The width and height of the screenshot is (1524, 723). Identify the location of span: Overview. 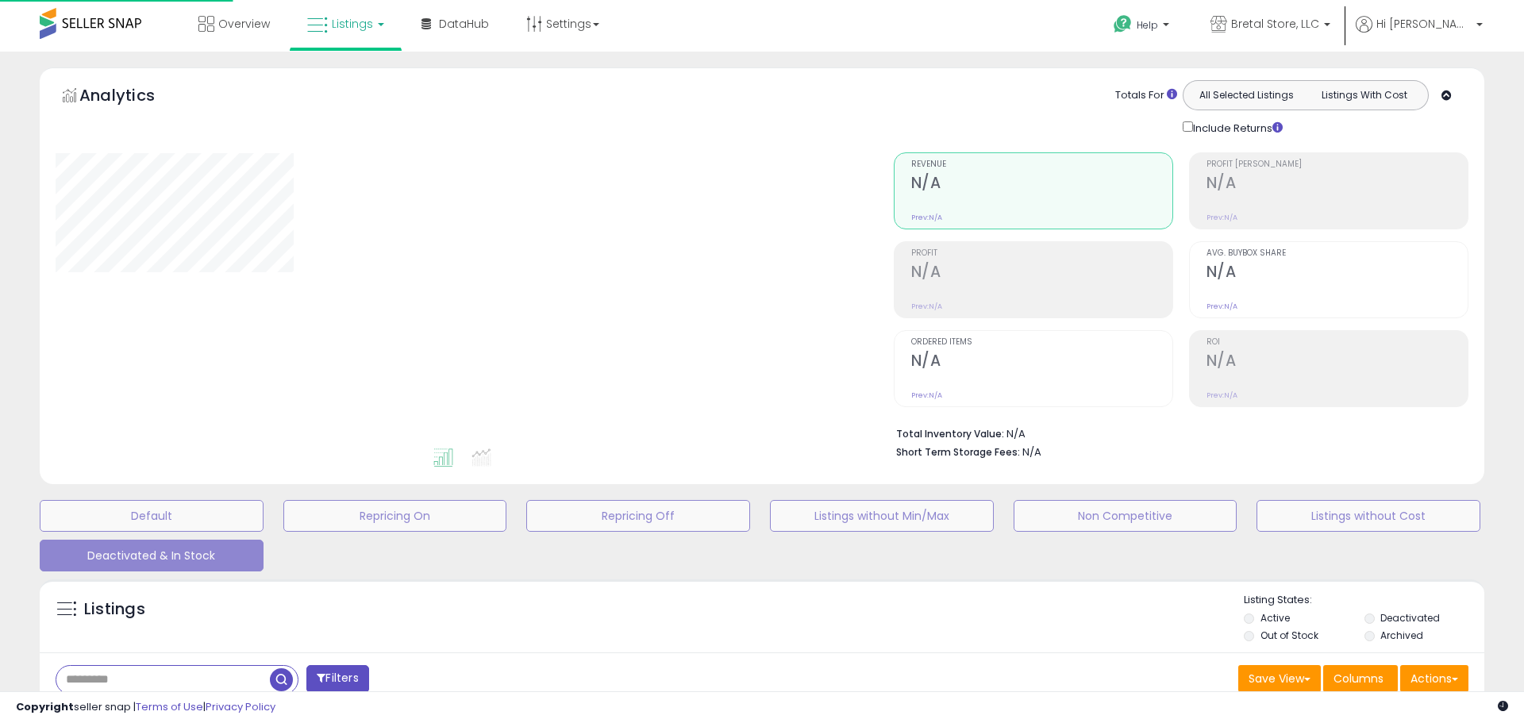
(244, 24).